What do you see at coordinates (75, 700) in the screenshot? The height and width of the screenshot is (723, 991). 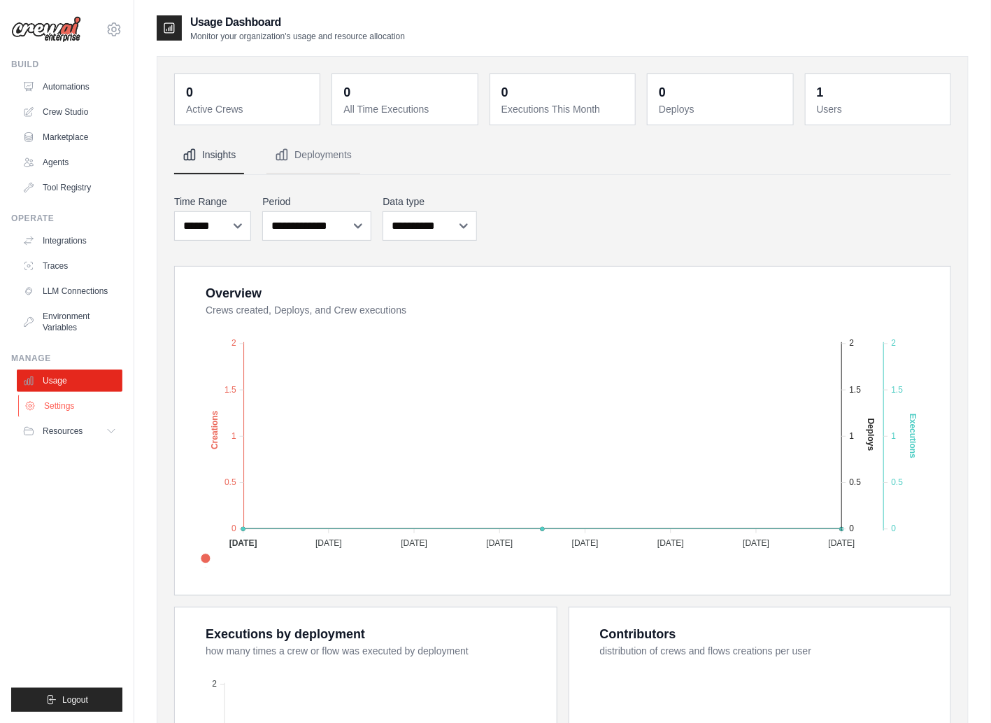 I see `span: Logout` at bounding box center [75, 700].